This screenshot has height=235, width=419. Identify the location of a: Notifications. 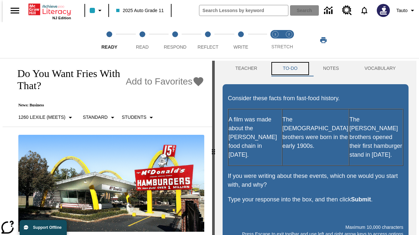
(364, 10).